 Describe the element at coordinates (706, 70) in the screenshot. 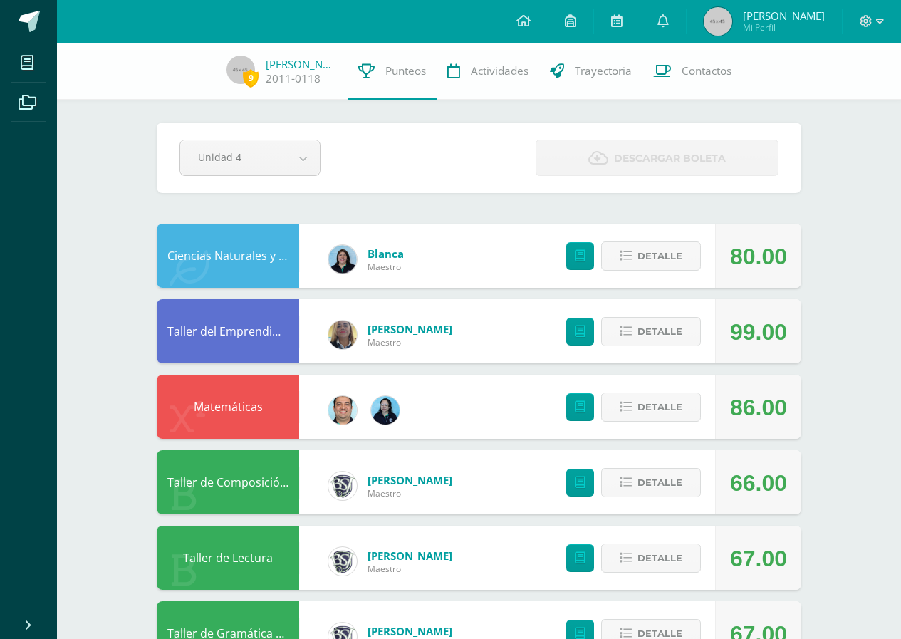

I see `span: Contactos` at that location.